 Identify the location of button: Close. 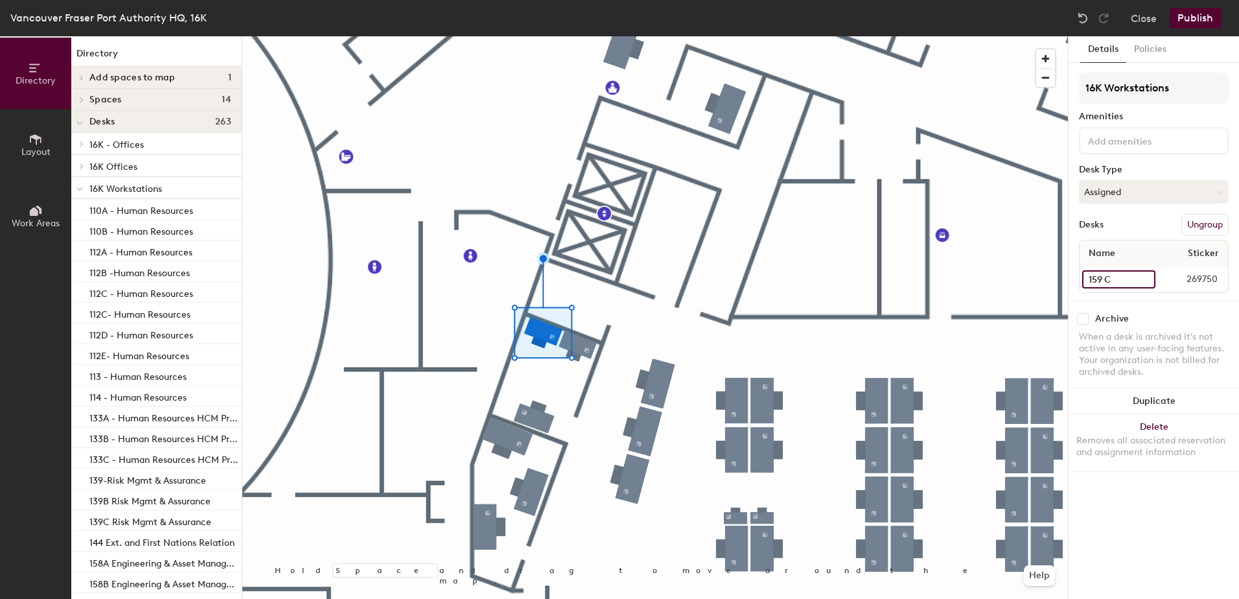
(1144, 18).